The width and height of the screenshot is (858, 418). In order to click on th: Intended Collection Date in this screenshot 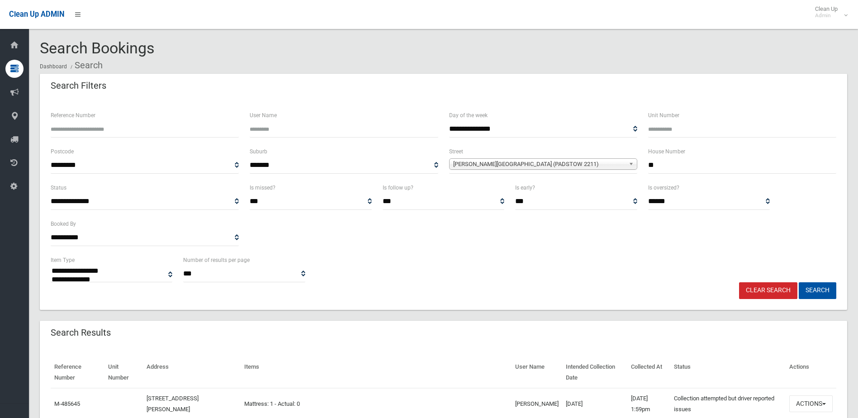, I will do `click(595, 372)`.